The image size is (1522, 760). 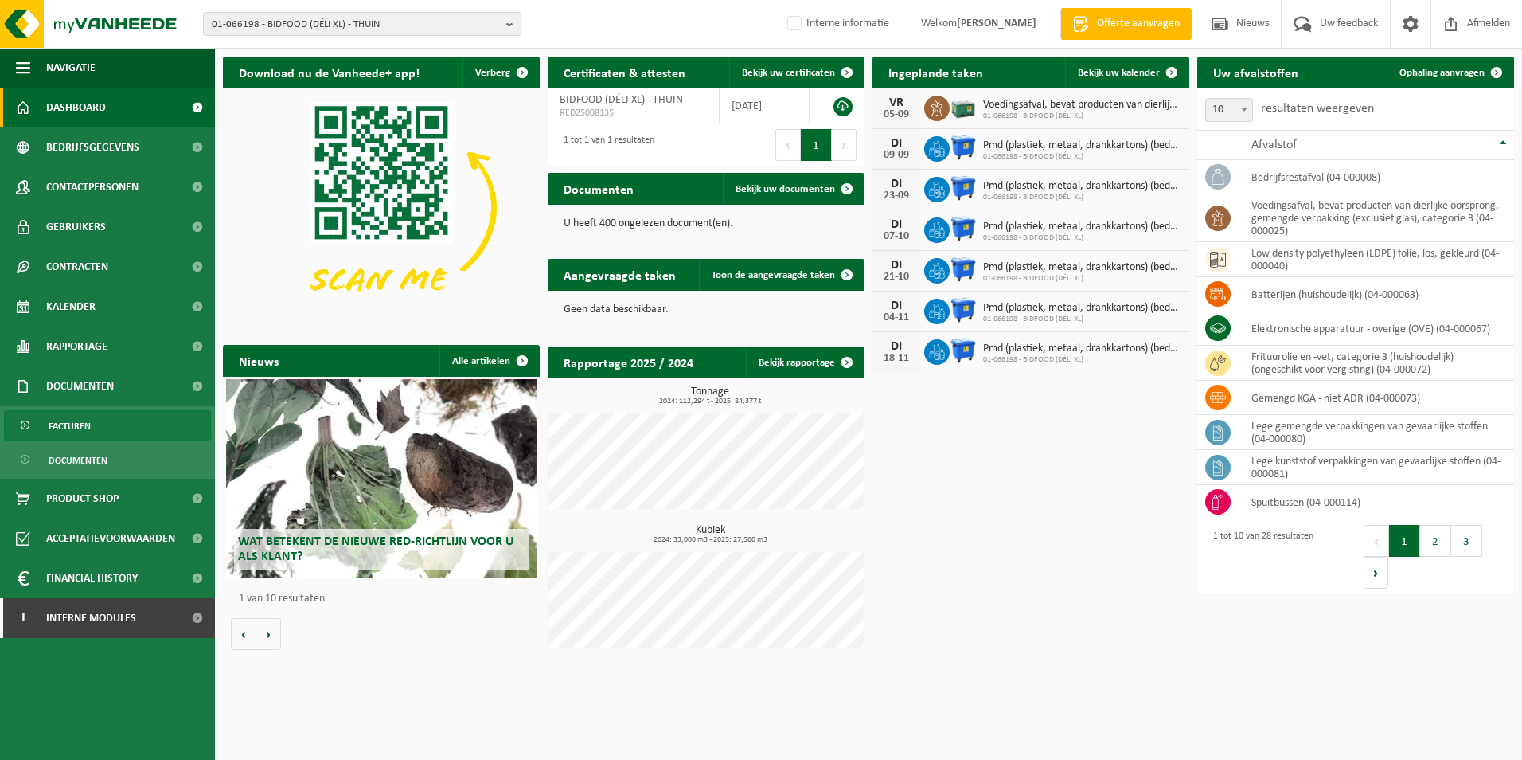 I want to click on div: 05-09, so click(x=897, y=115).